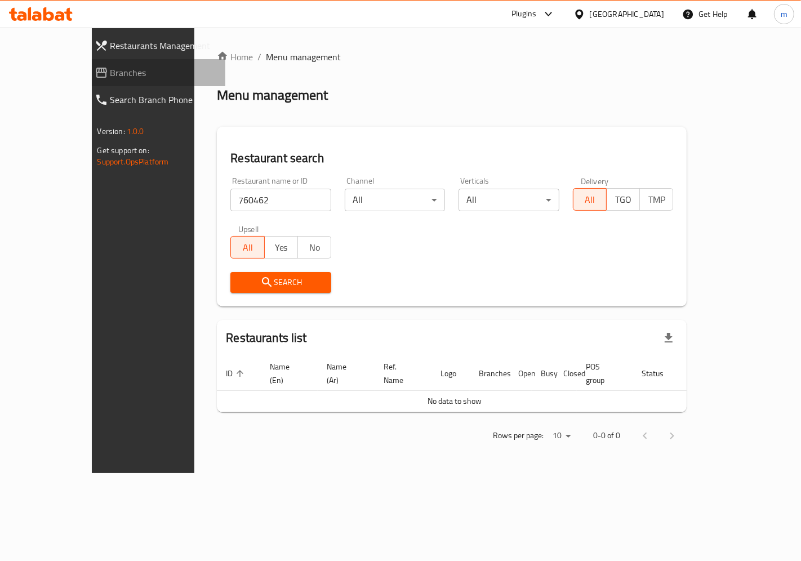  I want to click on span: Ref. Name, so click(401, 374).